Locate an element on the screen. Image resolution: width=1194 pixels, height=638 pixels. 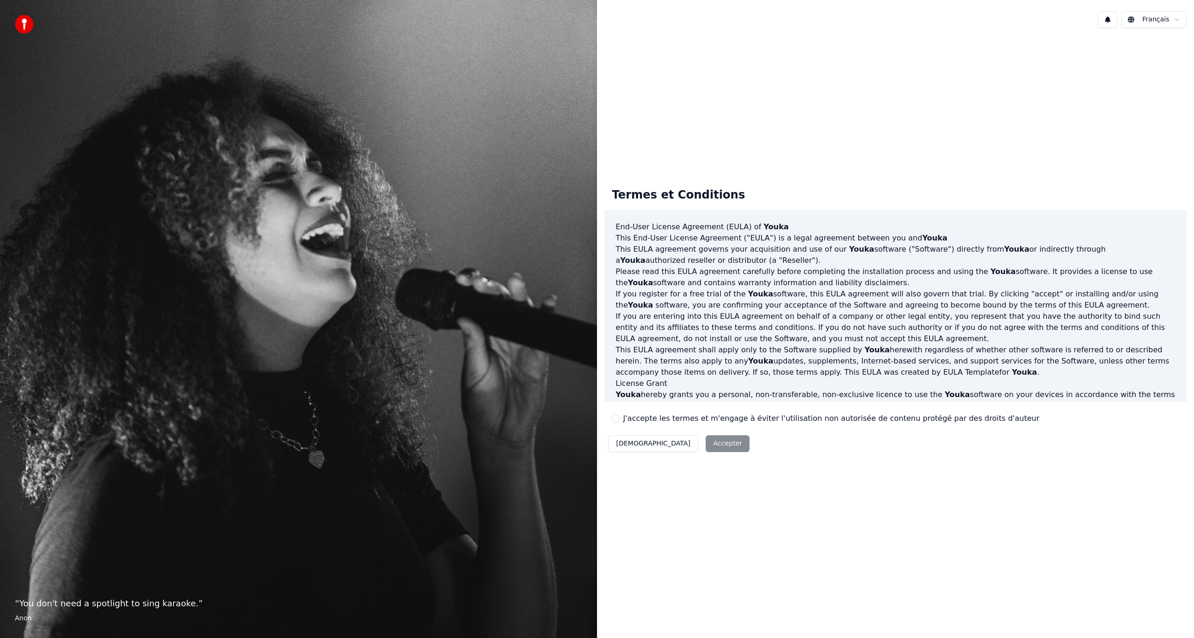
p: This EULA agreement governs your acquisition and use of our software ("Software") directly from o... is located at coordinates (895, 255).